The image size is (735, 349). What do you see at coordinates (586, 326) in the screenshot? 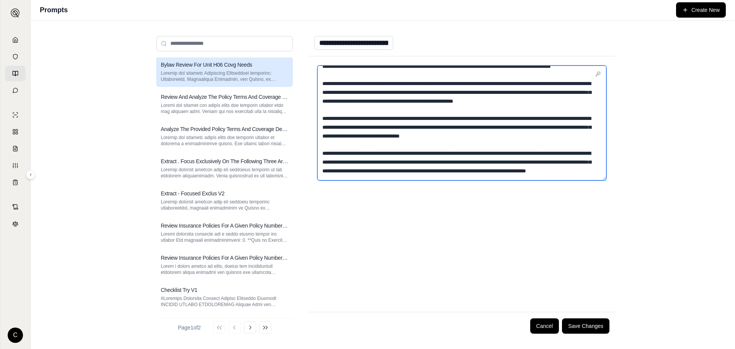
I see `button: Save Changes` at bounding box center [586, 326].